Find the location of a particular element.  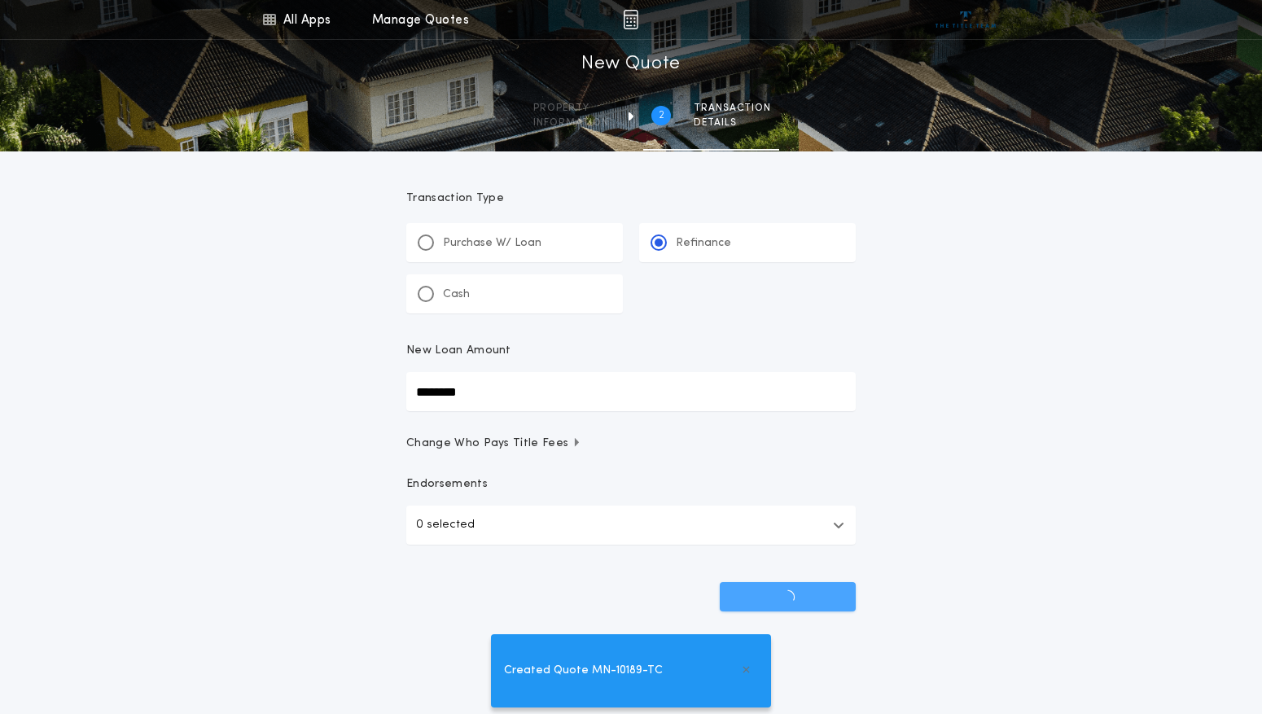

p: Cash is located at coordinates (456, 295).